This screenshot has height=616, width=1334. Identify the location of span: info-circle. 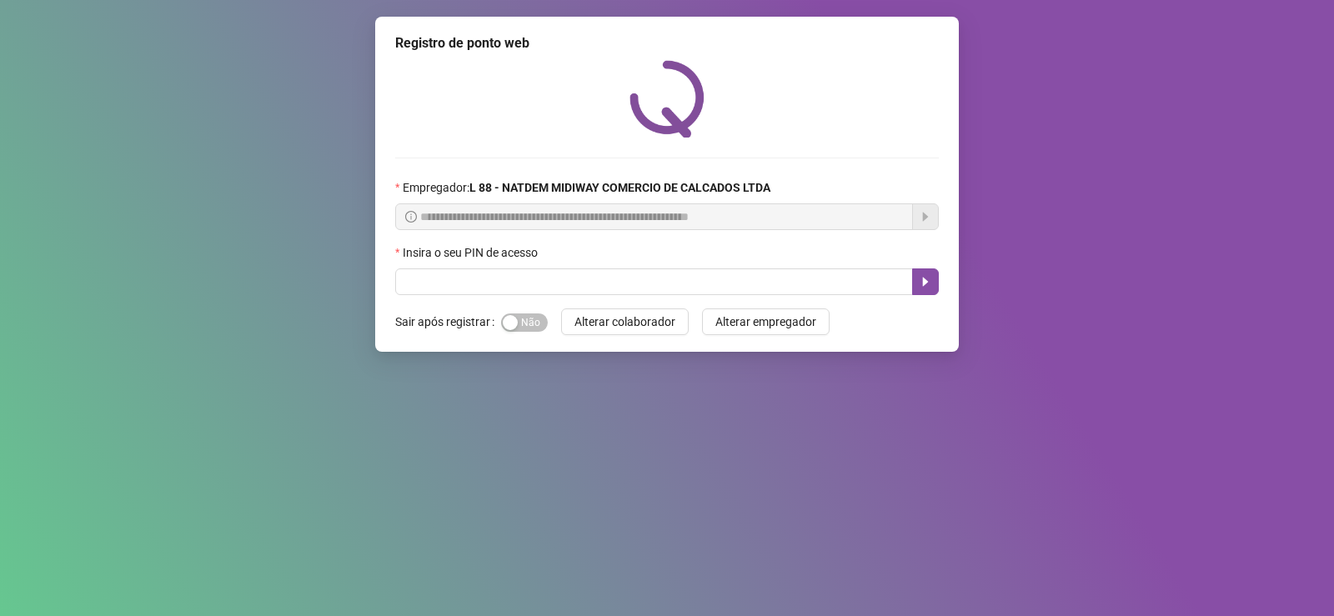
(411, 217).